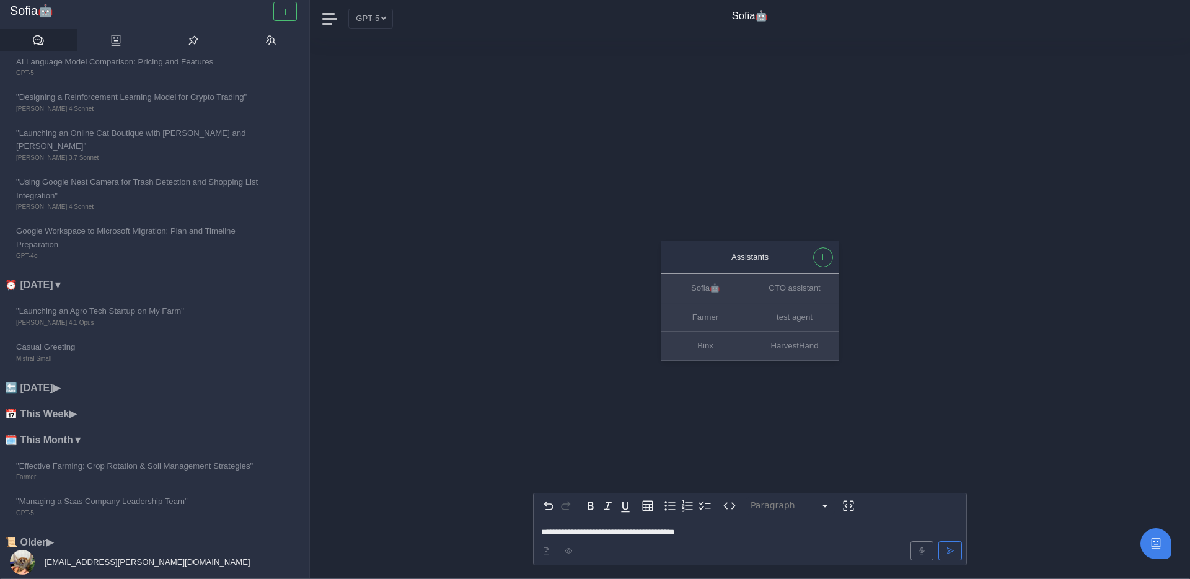 Image resolution: width=1190 pixels, height=579 pixels. Describe the element at coordinates (687, 506) in the screenshot. I see `button: Numbered list` at that location.